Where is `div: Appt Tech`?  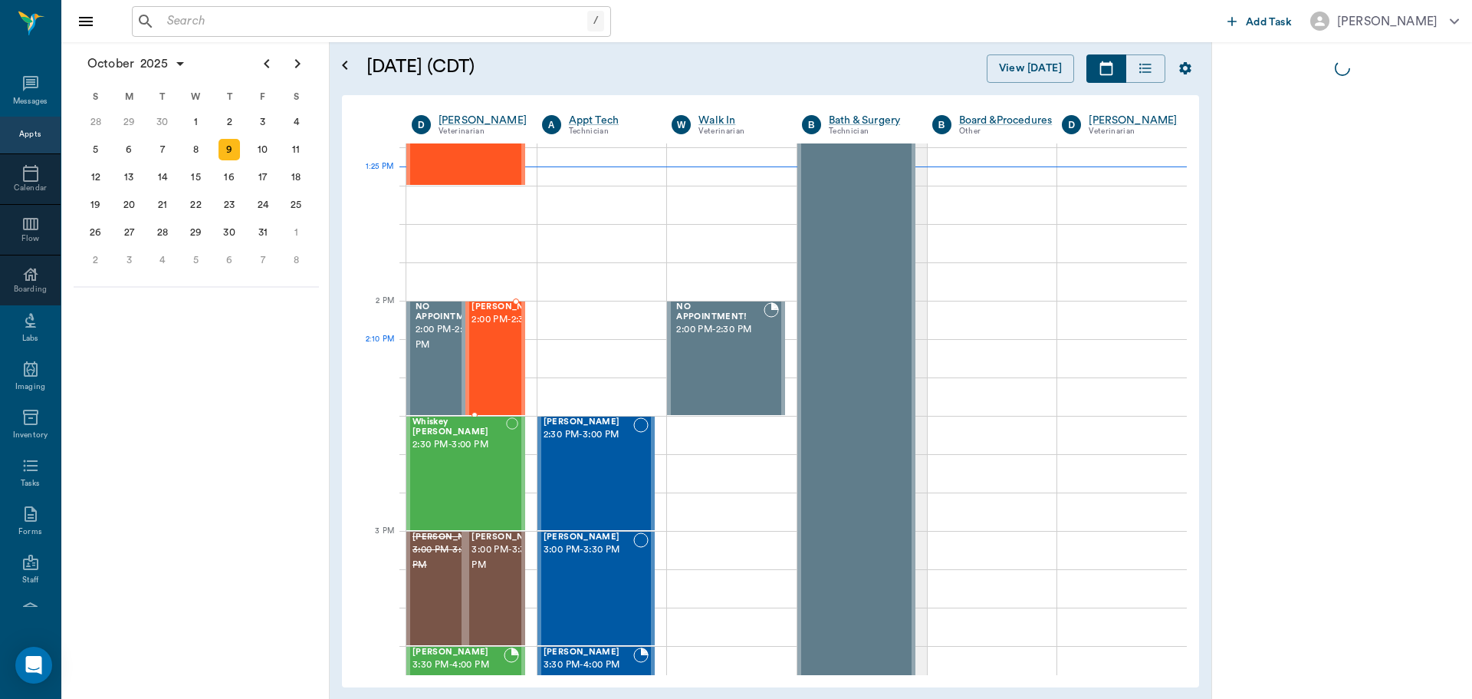
div: Appt Tech is located at coordinates (609, 120).